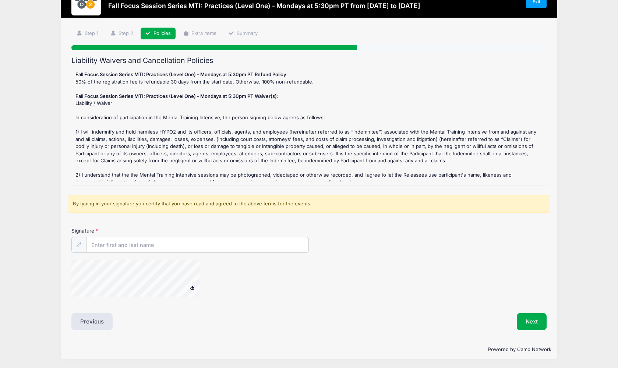  Describe the element at coordinates (92, 322) in the screenshot. I see `button: Previous` at that location.